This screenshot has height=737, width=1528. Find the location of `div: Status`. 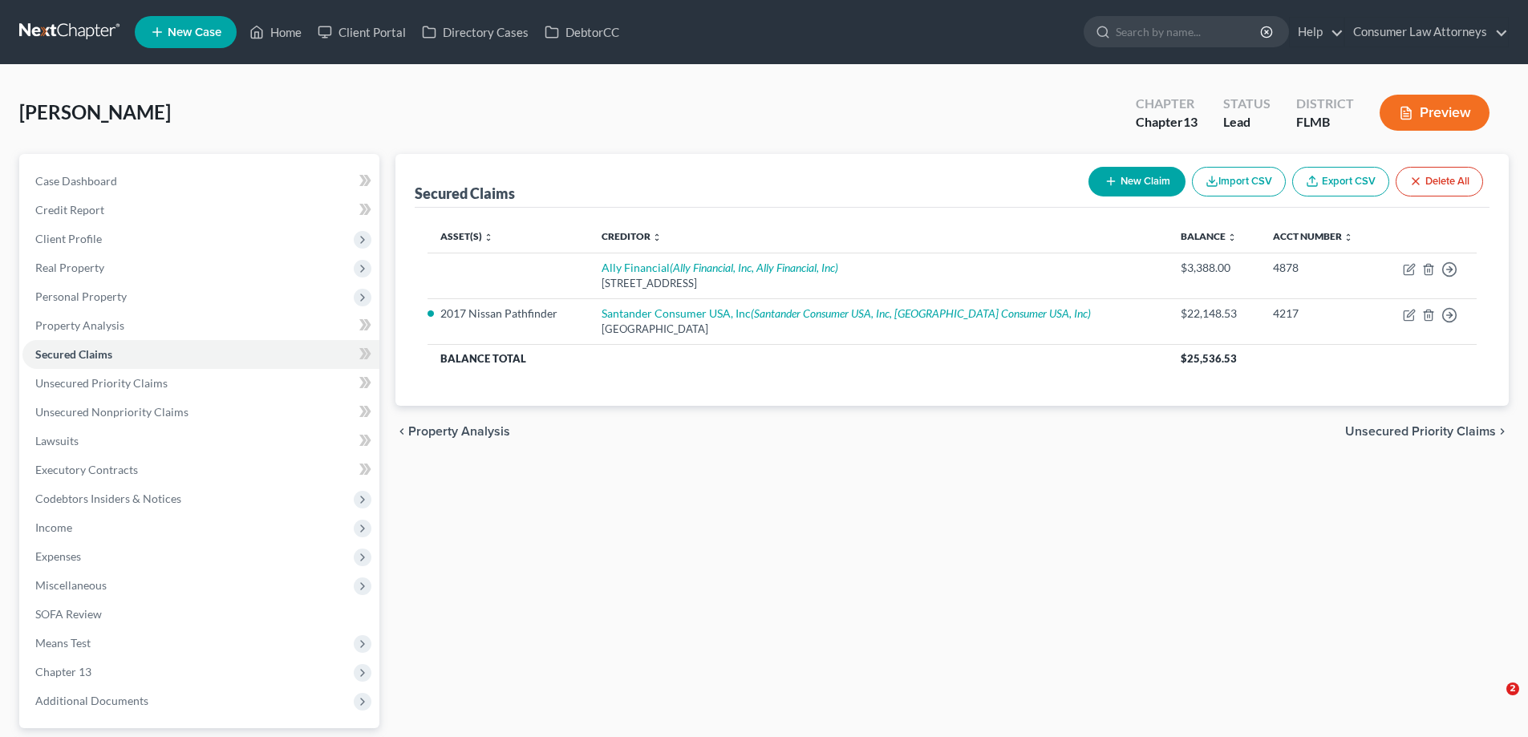

div: Status is located at coordinates (1247, 103).